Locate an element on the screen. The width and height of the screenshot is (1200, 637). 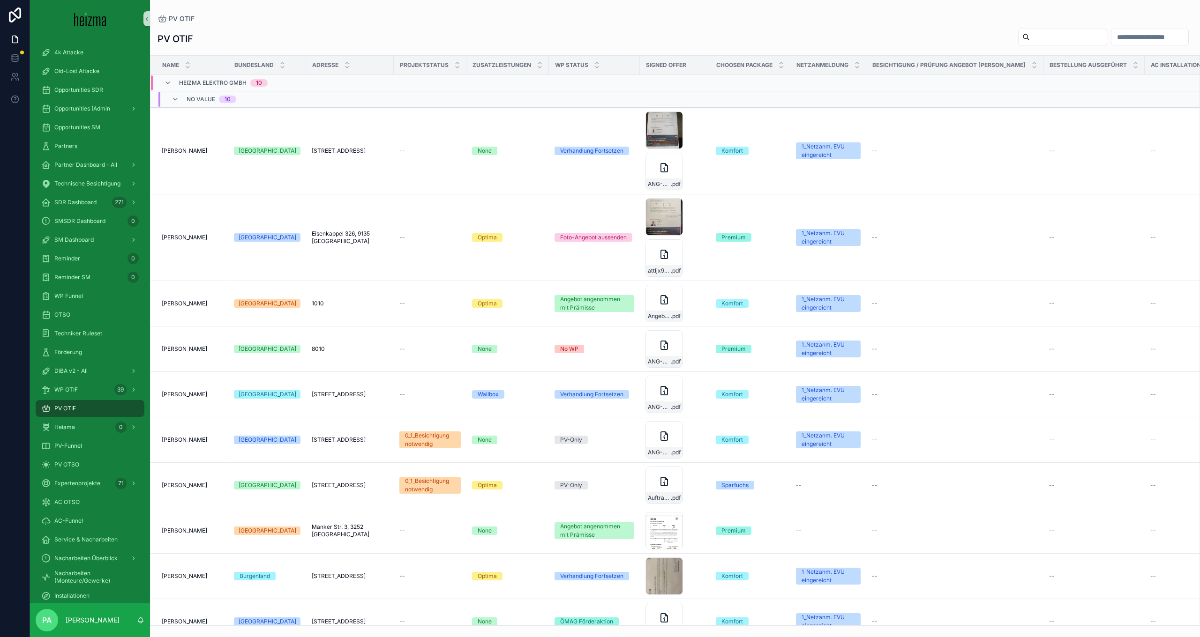
span: ANG-PV-2096-Kreuzer-Burger--2025-05-12-(4)_SIG is located at coordinates (659, 453).